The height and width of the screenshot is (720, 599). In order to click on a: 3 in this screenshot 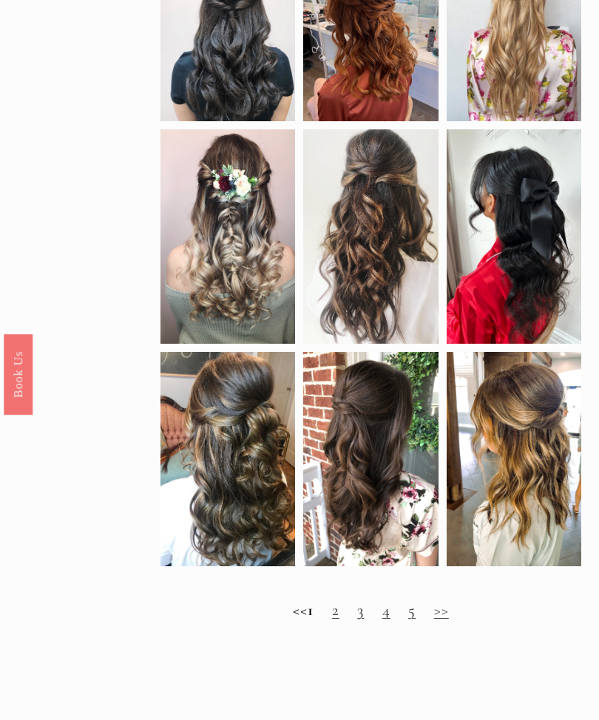, I will do `click(360, 610)`.